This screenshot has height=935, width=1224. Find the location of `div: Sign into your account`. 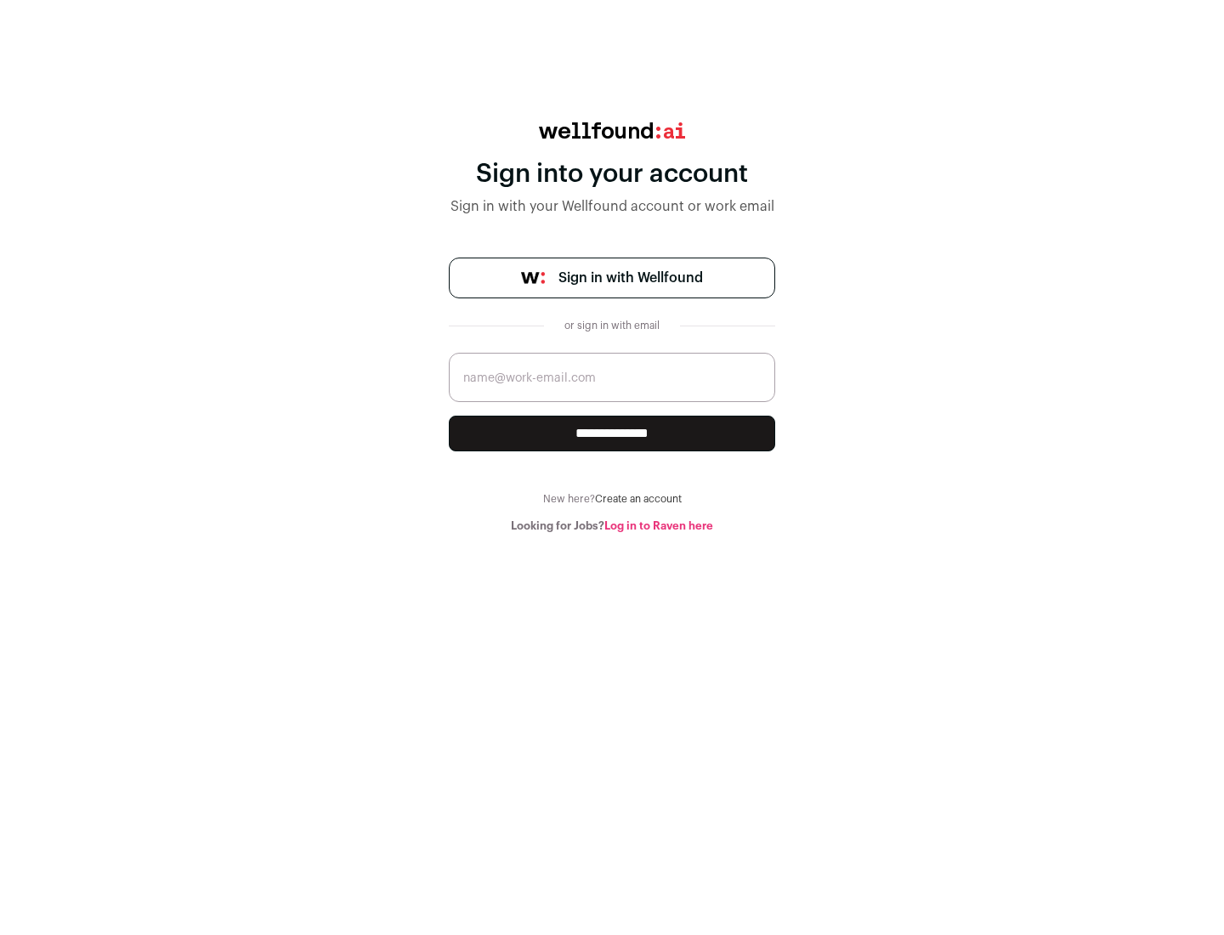

div: Sign into your account is located at coordinates (612, 174).